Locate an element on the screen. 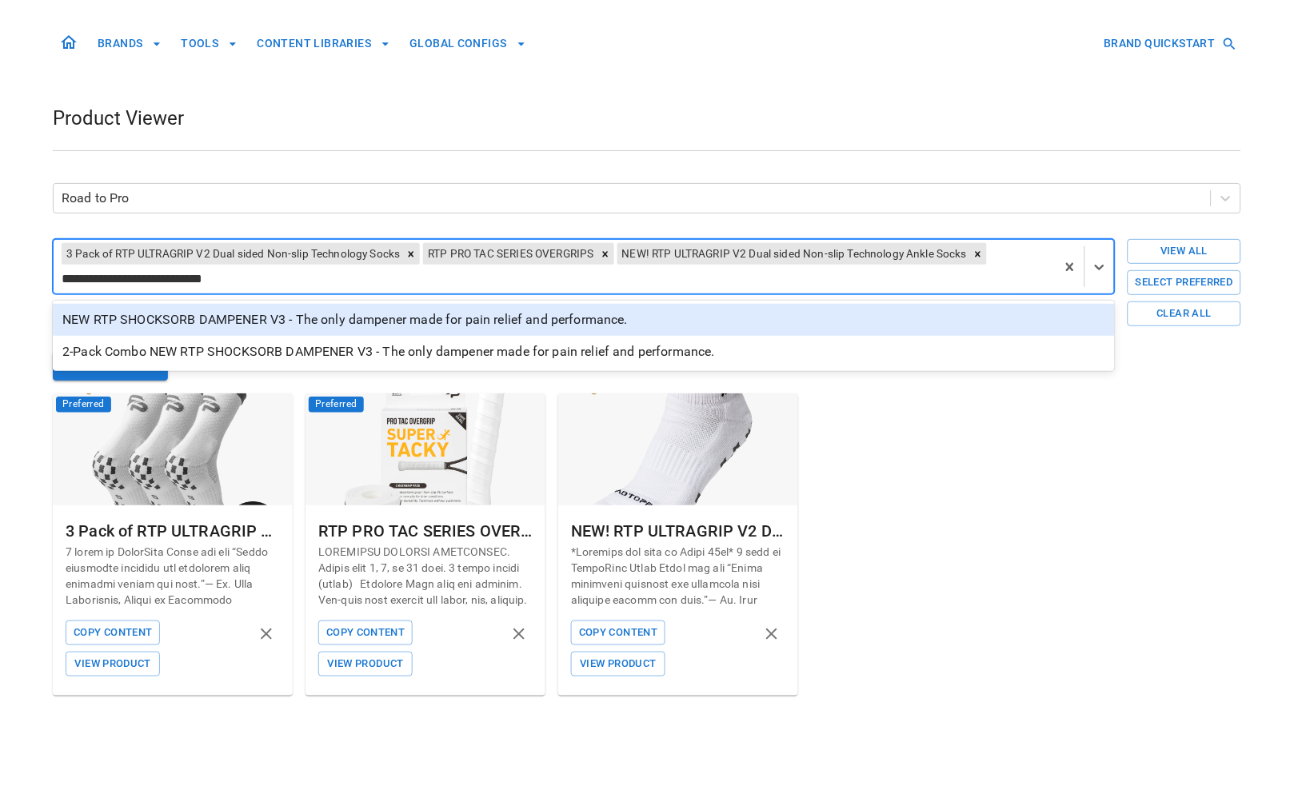  button: BRAND QUICKSTART is located at coordinates (1169, 43).